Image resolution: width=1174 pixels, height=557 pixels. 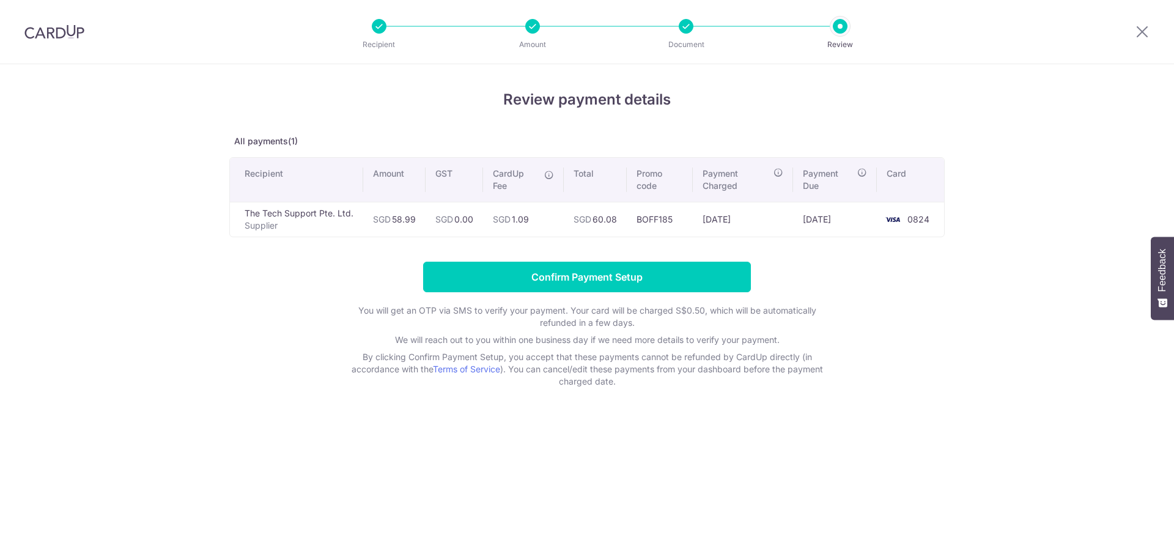 I want to click on input: Confirm Payment Setup, so click(x=587, y=277).